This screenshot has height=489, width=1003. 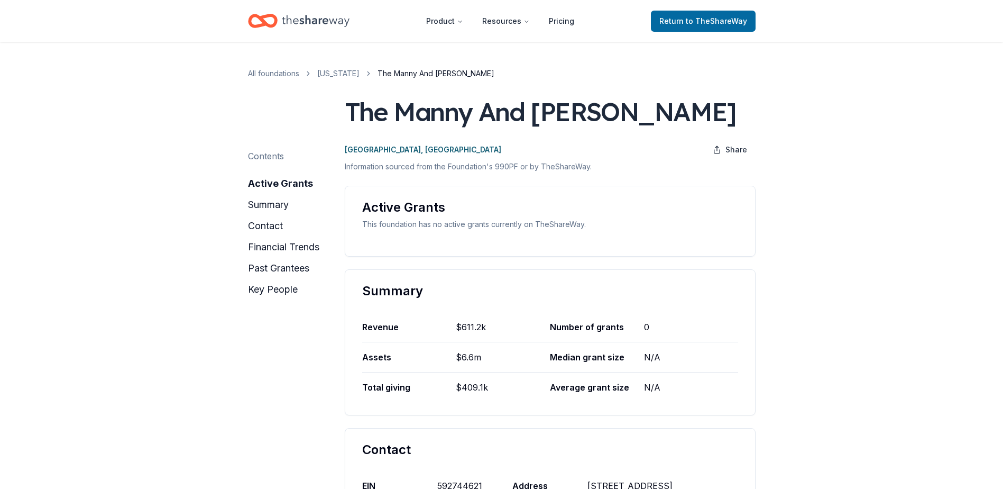 I want to click on a: Returnto TheShareWay, so click(x=703, y=21).